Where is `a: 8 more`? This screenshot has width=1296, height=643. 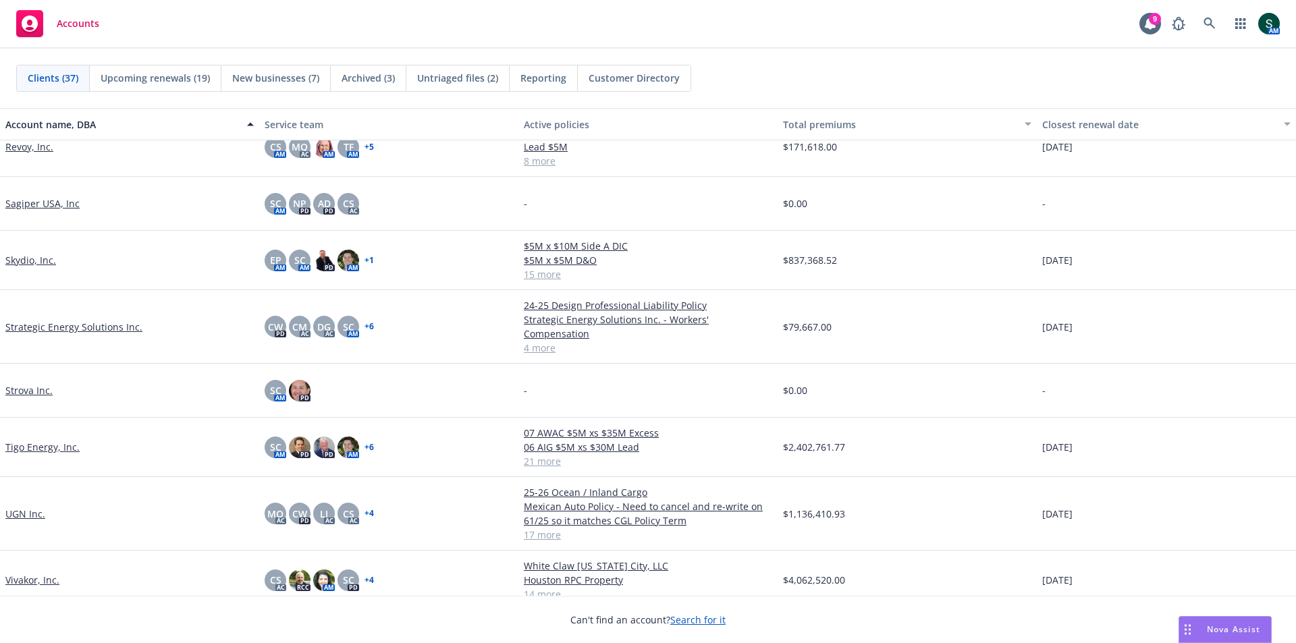 a: 8 more is located at coordinates (648, 161).